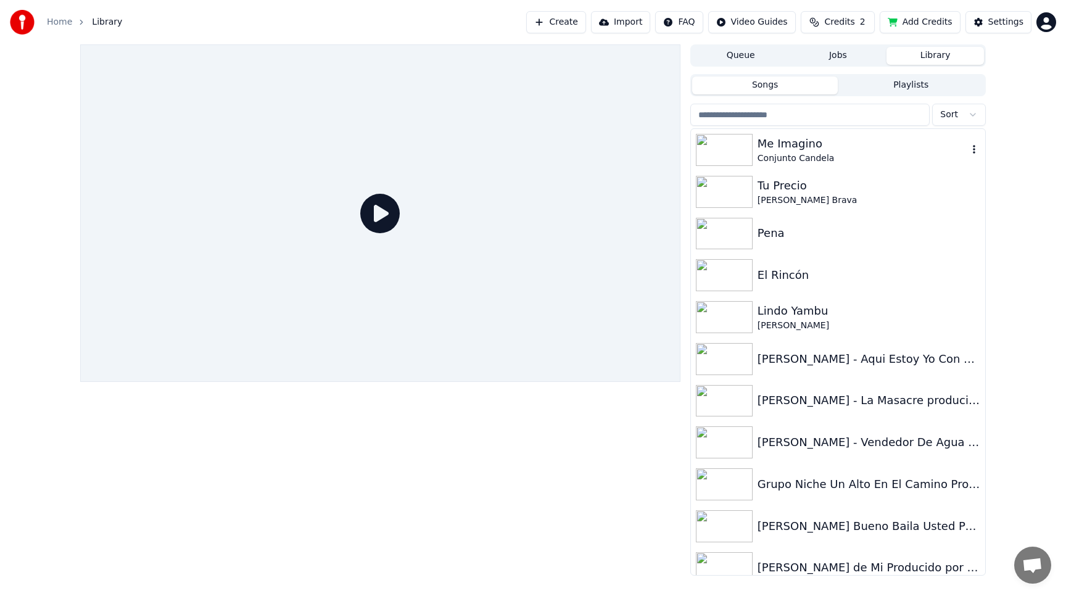  Describe the element at coordinates (839, 56) in the screenshot. I see `button: Jobs` at that location.